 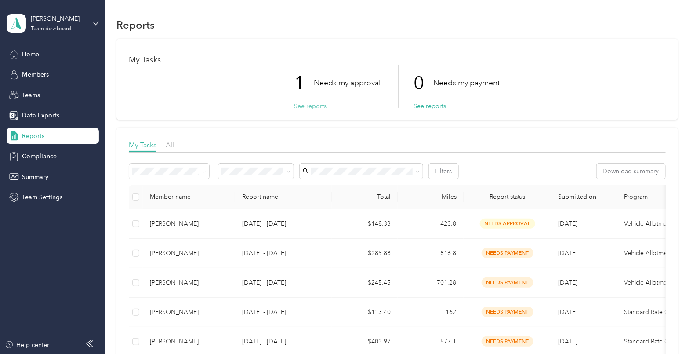 What do you see at coordinates (430, 253) in the screenshot?
I see `td: 816.8` at bounding box center [430, 253].